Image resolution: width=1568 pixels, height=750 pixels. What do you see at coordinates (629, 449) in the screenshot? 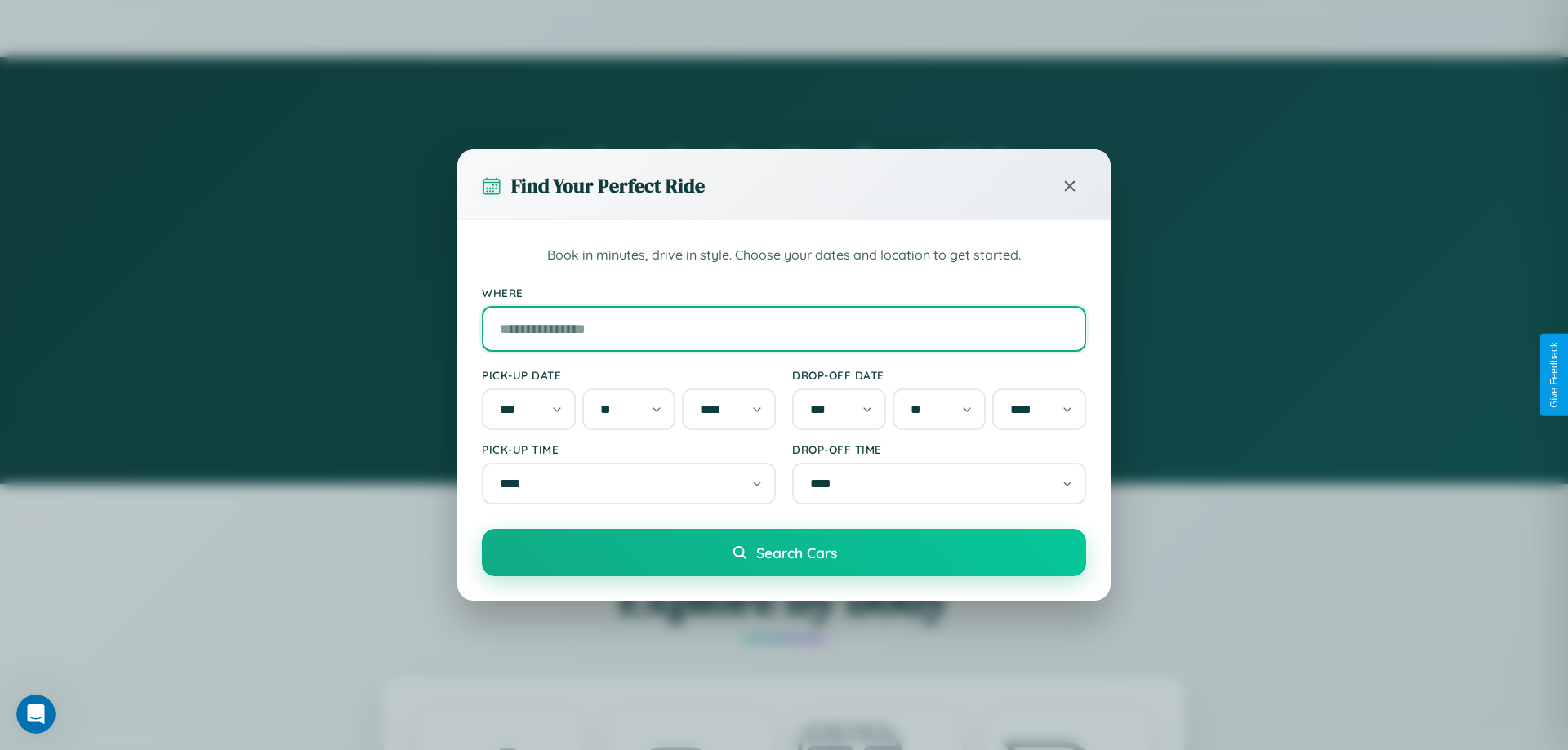
I see `label: Pick-up Time` at bounding box center [629, 449].